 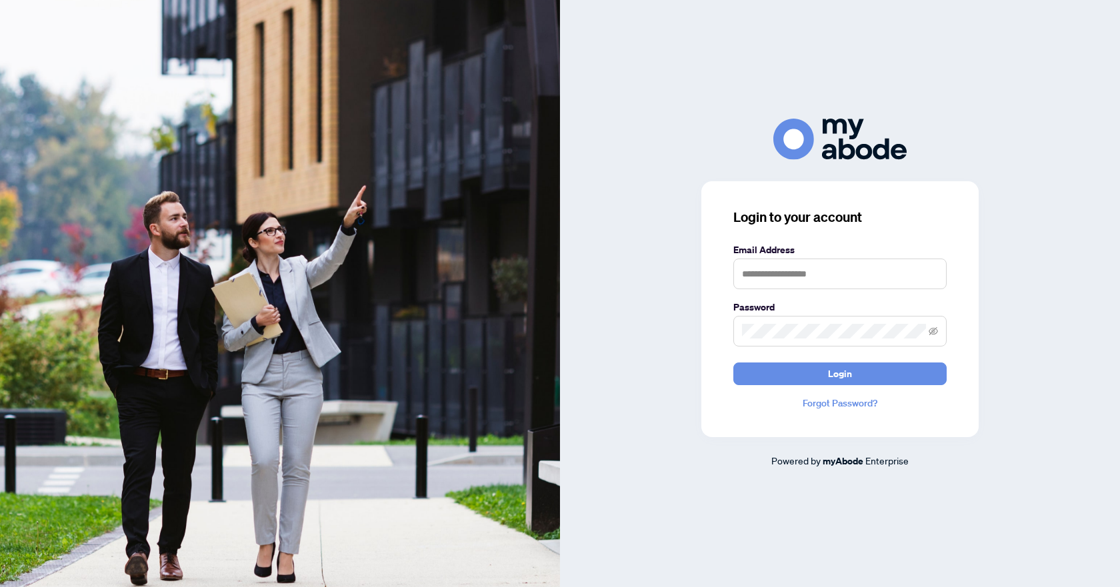 What do you see at coordinates (840, 217) in the screenshot?
I see `h3: Login to your account` at bounding box center [840, 217].